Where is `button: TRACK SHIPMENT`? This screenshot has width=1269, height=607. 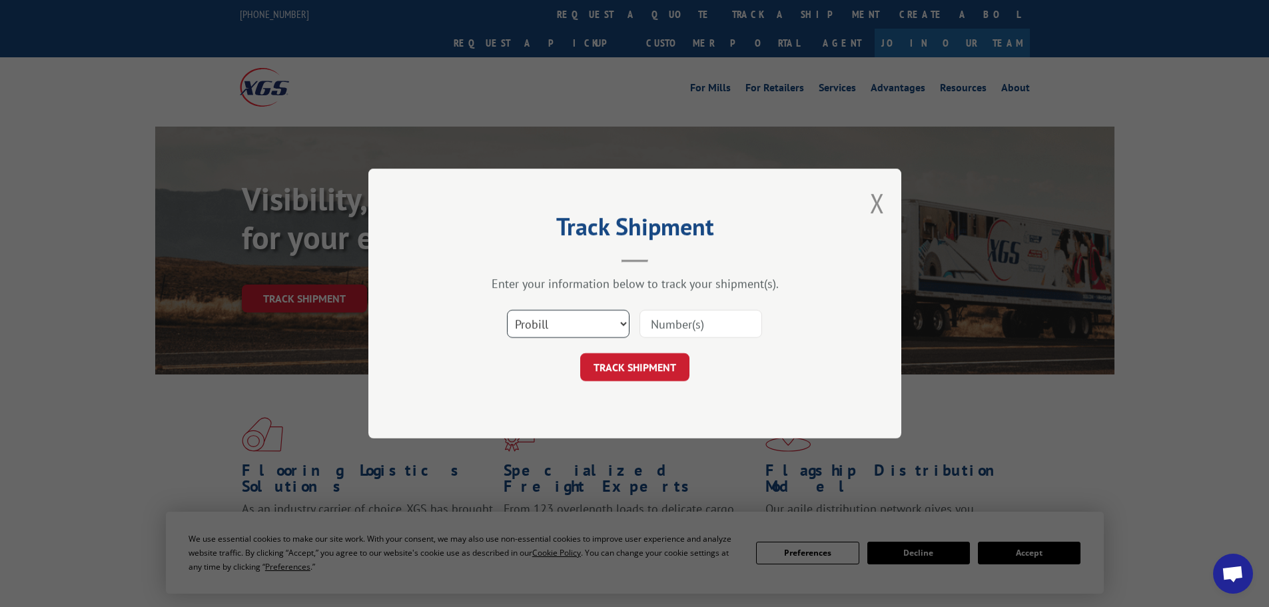 button: TRACK SHIPMENT is located at coordinates (635, 367).